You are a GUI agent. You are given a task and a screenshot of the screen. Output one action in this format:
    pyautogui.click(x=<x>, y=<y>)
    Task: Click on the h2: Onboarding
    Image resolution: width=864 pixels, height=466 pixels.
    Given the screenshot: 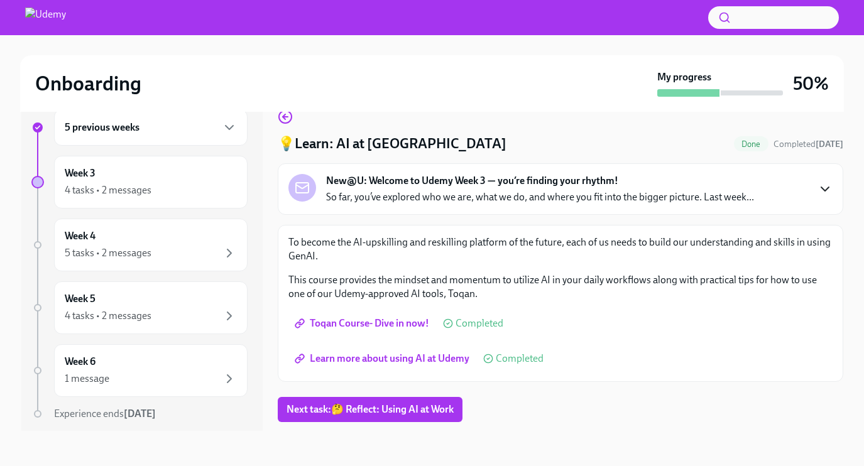 What is the action you would take?
    pyautogui.click(x=88, y=84)
    